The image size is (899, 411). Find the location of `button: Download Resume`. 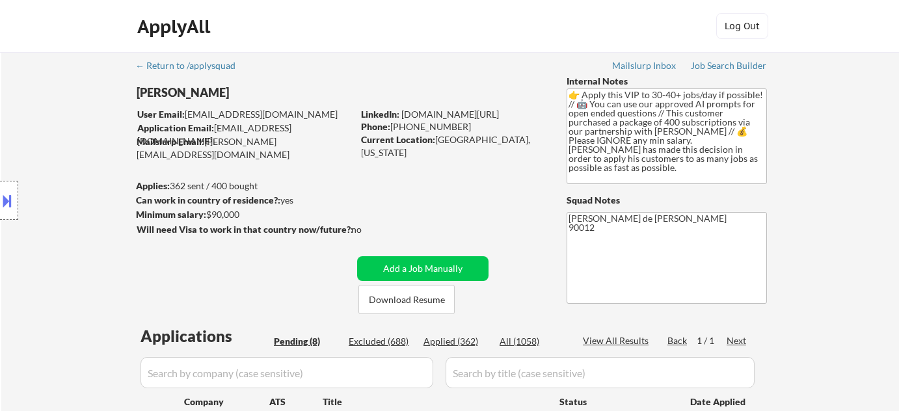

button: Download Resume is located at coordinates (406, 299).